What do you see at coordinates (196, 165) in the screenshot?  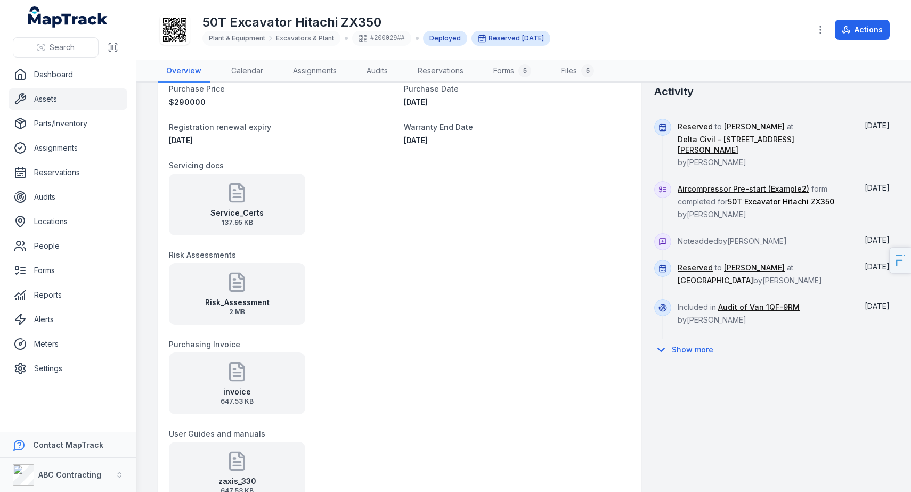 I see `span: Servicing docs` at bounding box center [196, 165].